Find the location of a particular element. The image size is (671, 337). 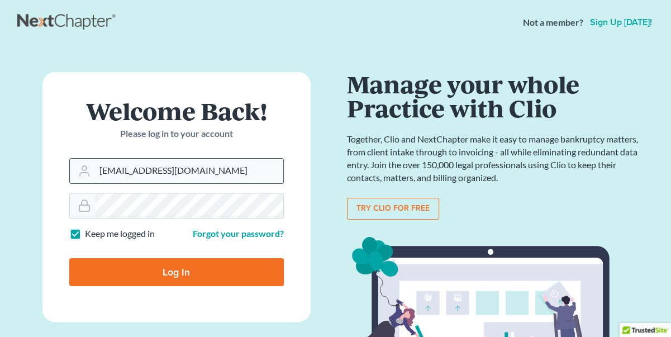

h1: Welcome Back! is located at coordinates (177, 111).